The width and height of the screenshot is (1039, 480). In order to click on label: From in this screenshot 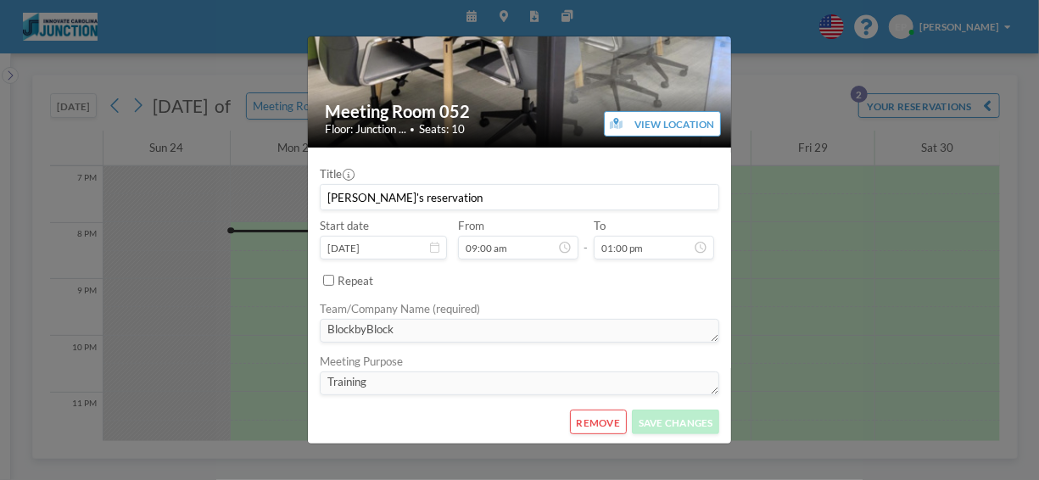, I will do `click(471, 226)`.